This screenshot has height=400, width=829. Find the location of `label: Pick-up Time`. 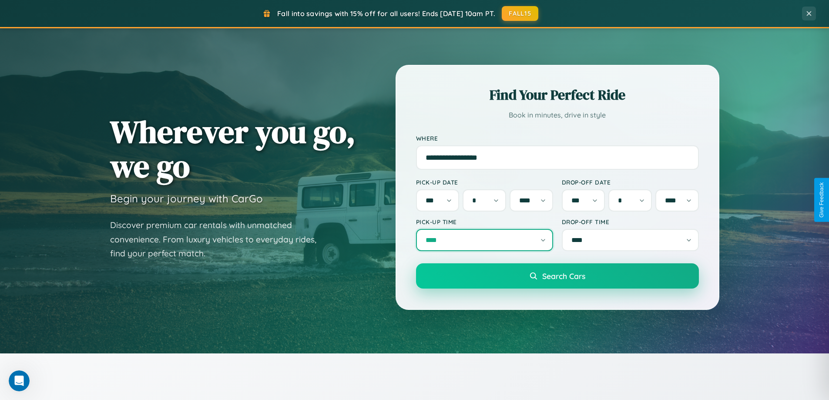

label: Pick-up Time is located at coordinates (484, 222).